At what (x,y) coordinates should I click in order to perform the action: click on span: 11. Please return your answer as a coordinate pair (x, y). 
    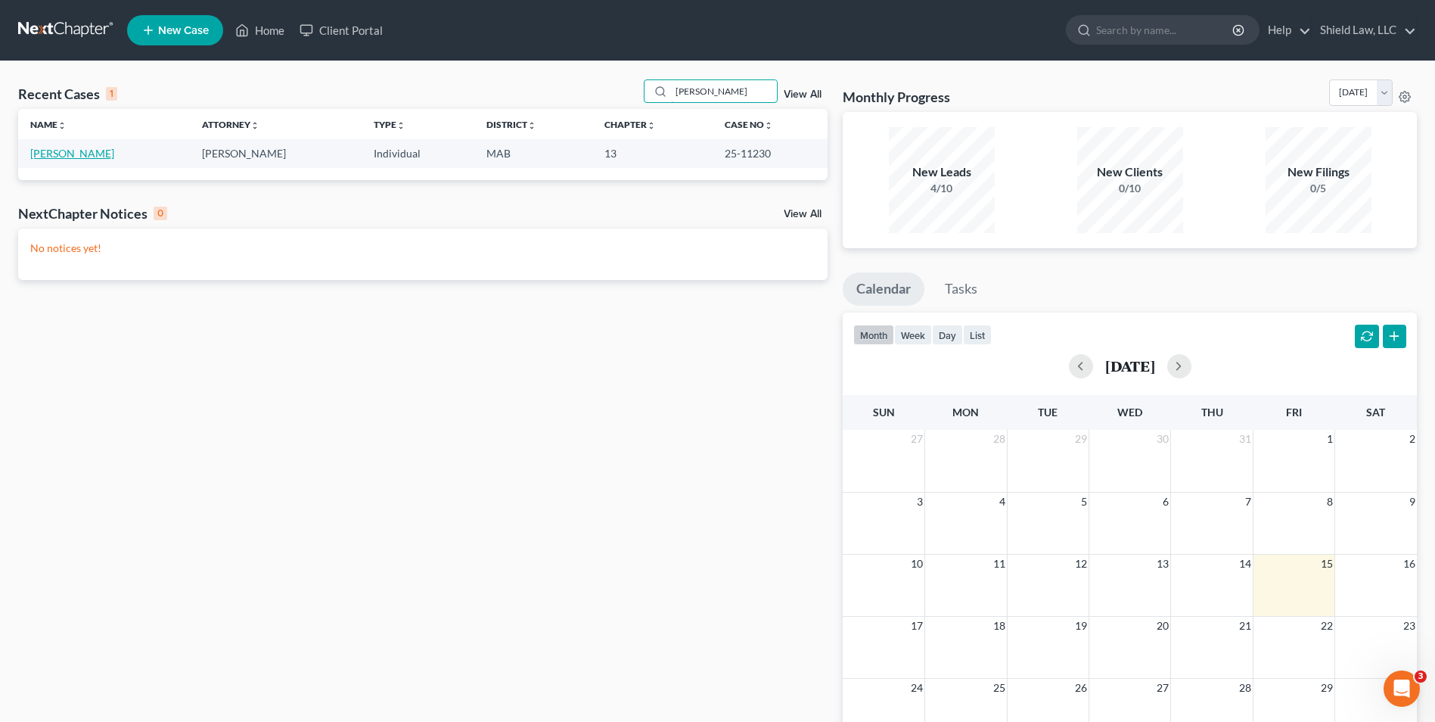
    Looking at the image, I should click on (1000, 564).